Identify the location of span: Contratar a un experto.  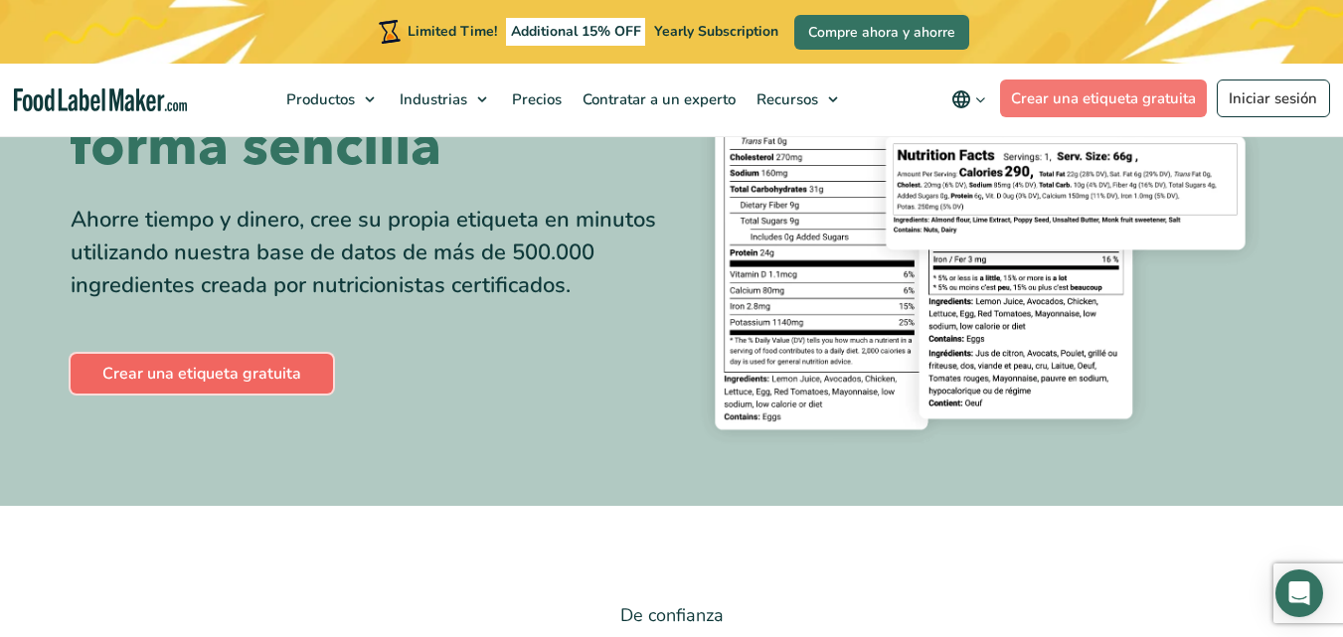
(657, 99).